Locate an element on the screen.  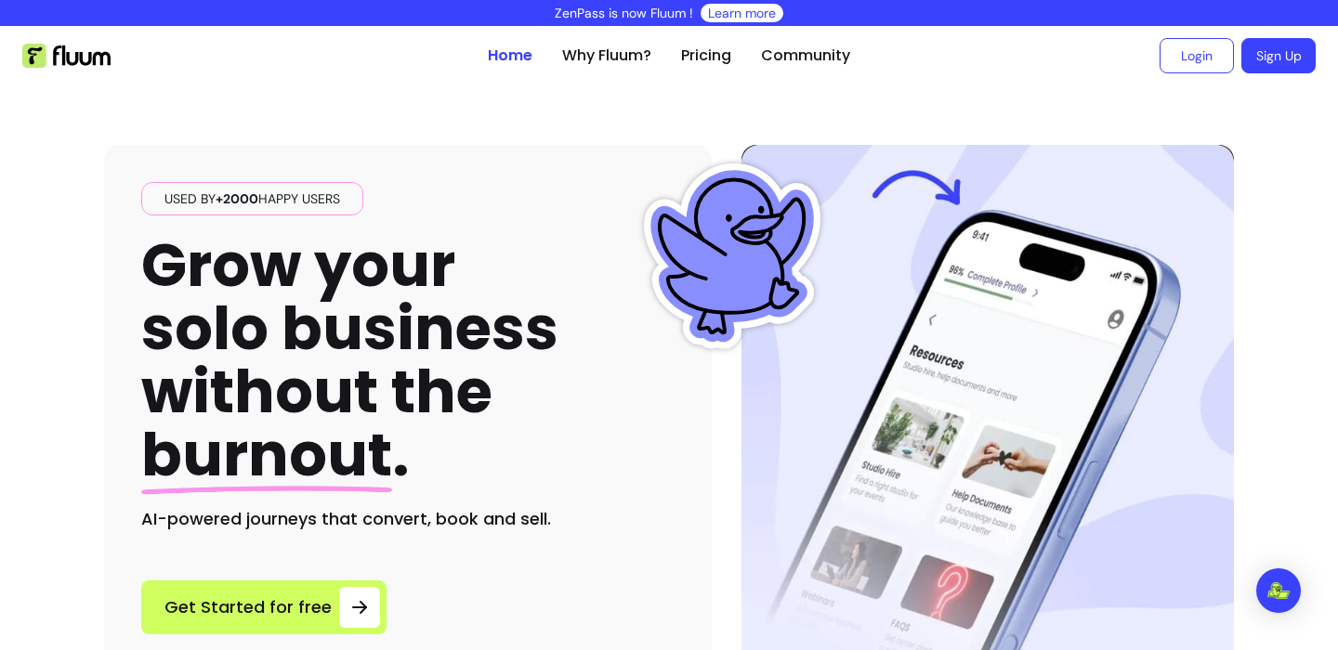
span: burnout is located at coordinates (267, 454).